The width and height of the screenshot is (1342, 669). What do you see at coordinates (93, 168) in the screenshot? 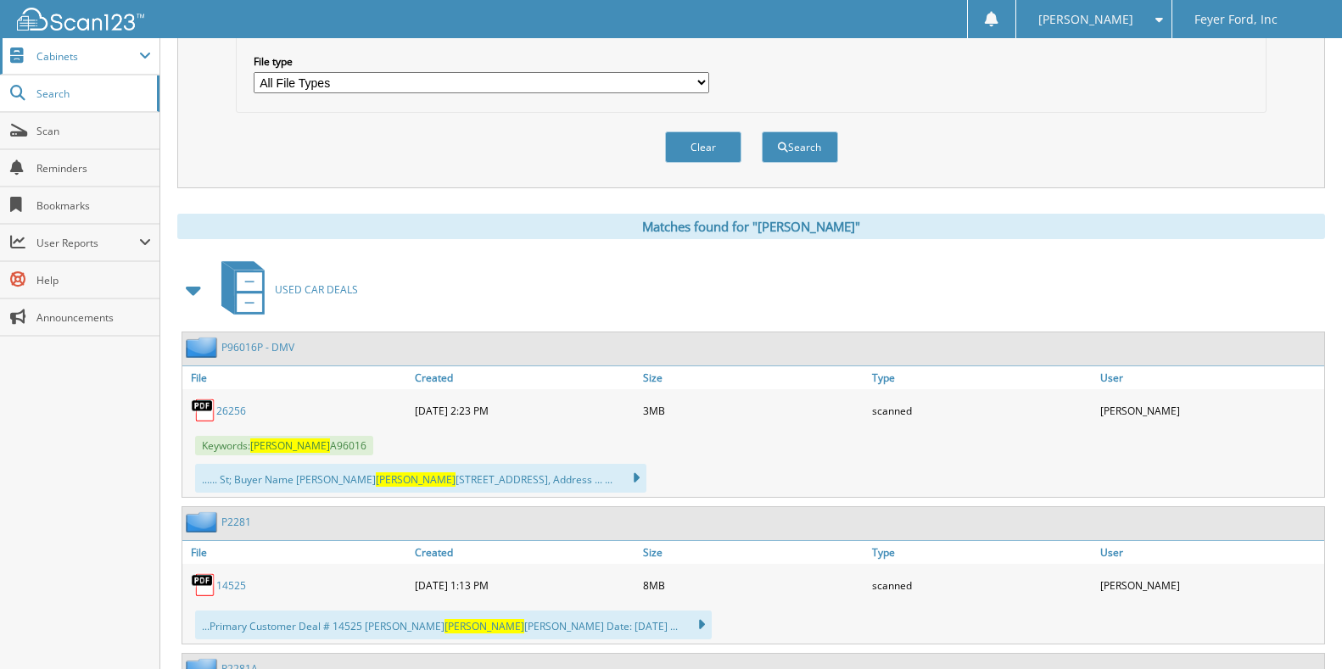
I see `span: Reminders` at bounding box center [93, 168].